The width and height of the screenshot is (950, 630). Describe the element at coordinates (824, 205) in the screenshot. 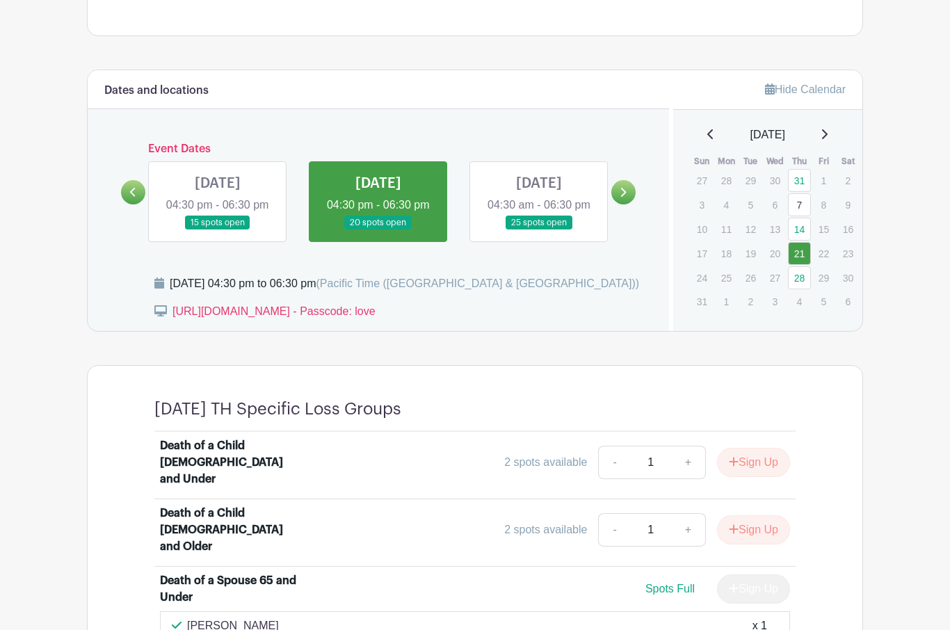

I see `p: 8` at that location.